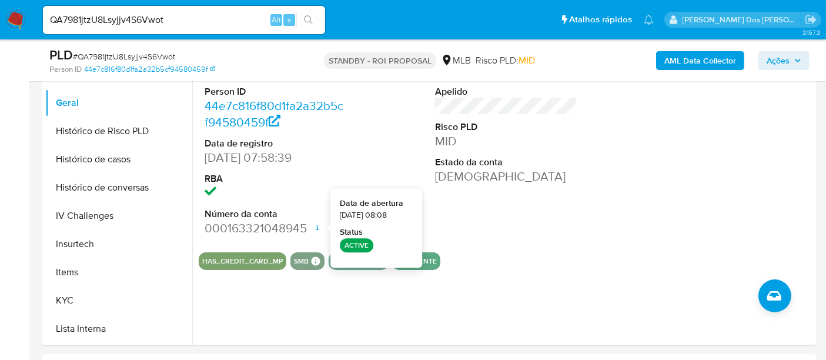  Describe the element at coordinates (372, 203) in the screenshot. I see `strong: Data de abertura` at that location.